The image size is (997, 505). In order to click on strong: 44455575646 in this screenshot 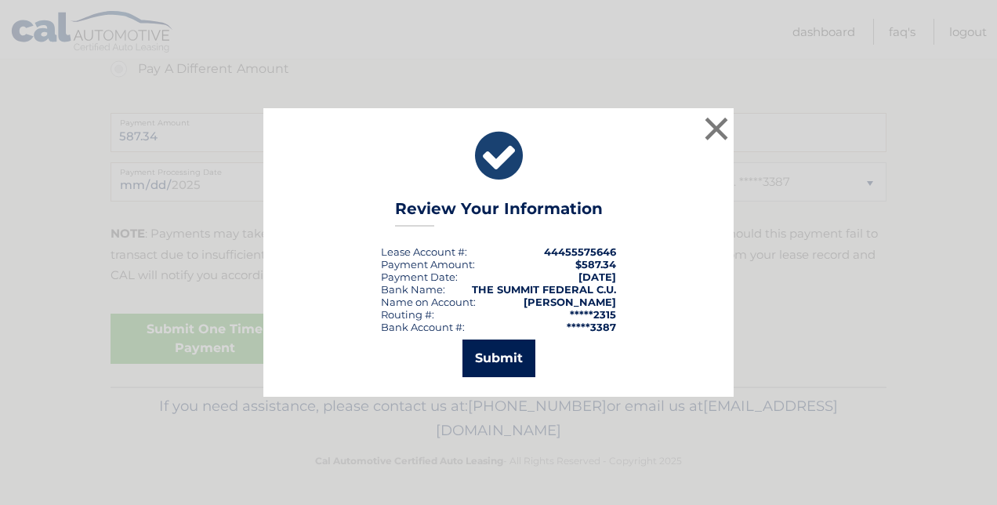, I will do `click(580, 252)`.